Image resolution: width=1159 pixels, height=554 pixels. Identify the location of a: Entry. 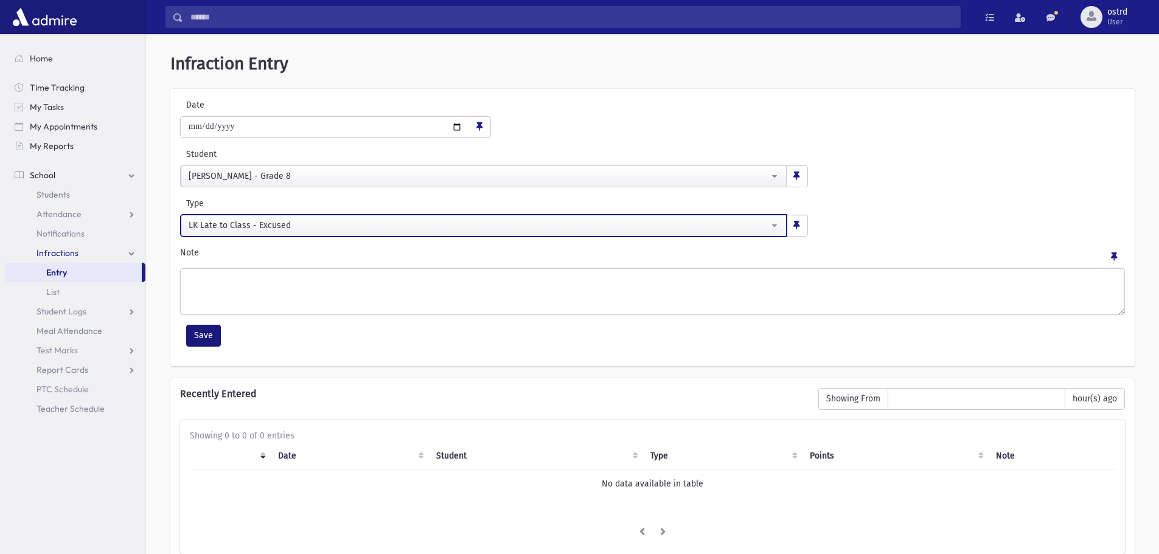
(73, 273).